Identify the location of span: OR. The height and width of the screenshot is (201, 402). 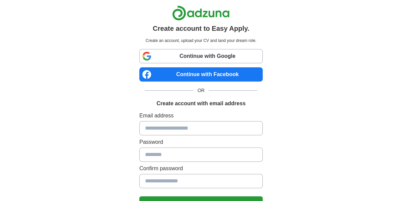
(201, 90).